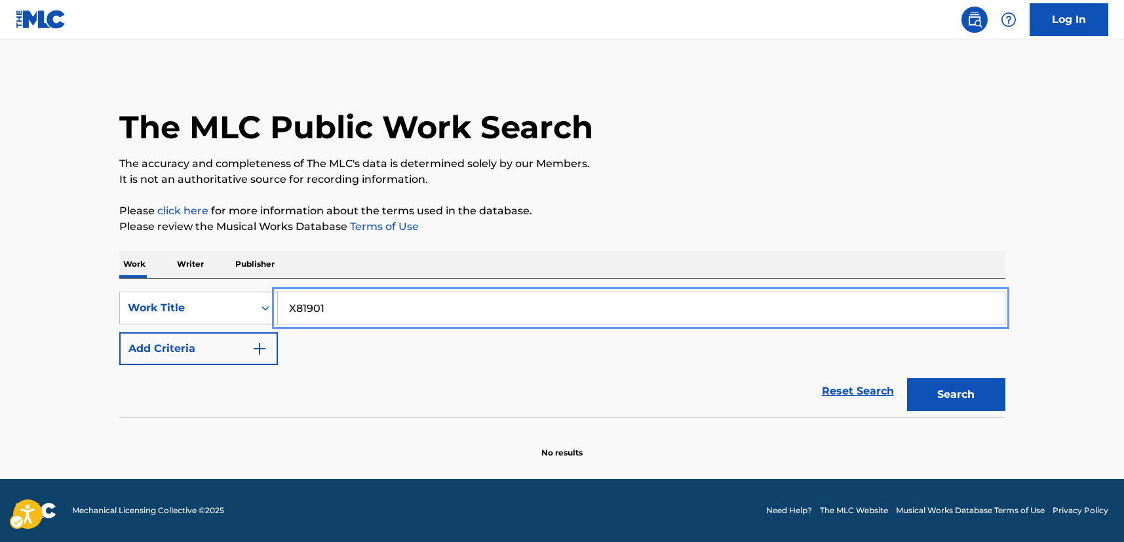  I want to click on img: MLC Logo, so click(41, 19).